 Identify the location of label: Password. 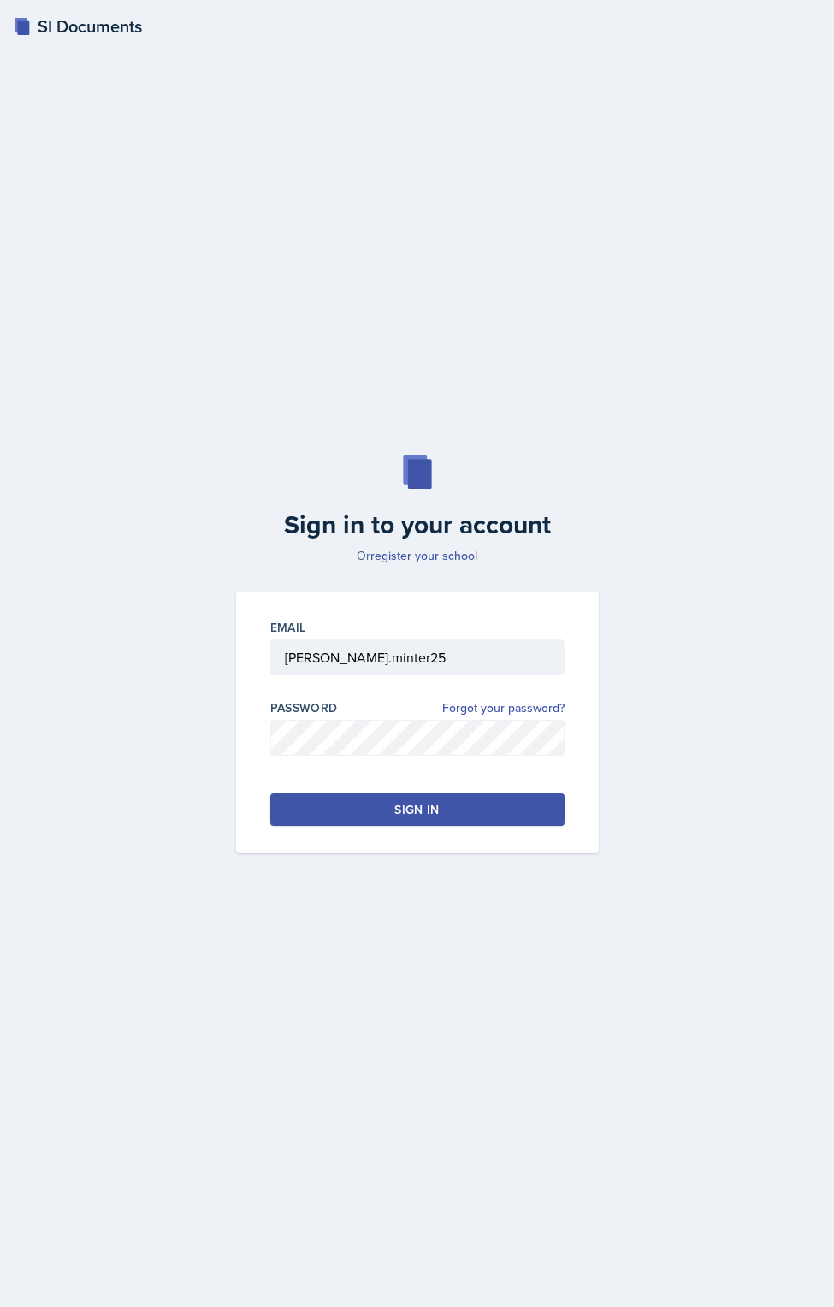
(304, 708).